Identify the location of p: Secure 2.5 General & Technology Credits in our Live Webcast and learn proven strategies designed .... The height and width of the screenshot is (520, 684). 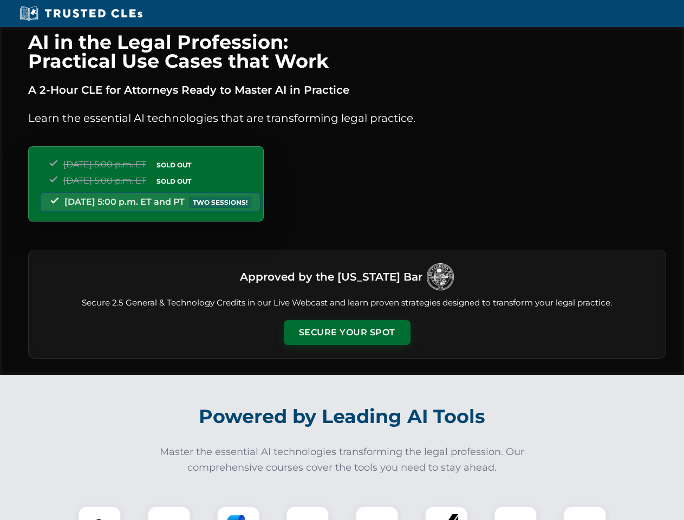
(347, 303).